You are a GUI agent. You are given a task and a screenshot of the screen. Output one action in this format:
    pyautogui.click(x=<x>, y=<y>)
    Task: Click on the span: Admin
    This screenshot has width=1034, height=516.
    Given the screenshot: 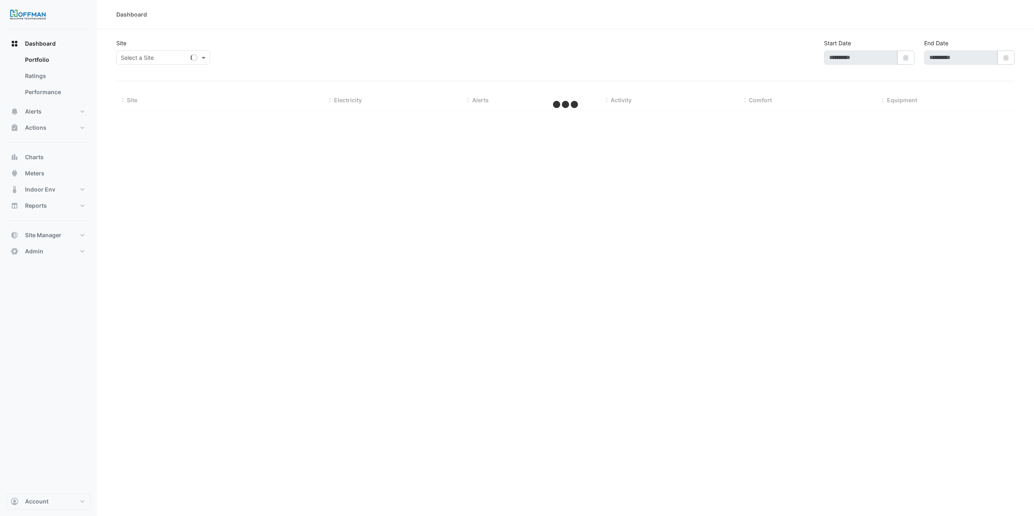 What is the action you would take?
    pyautogui.click(x=34, y=251)
    